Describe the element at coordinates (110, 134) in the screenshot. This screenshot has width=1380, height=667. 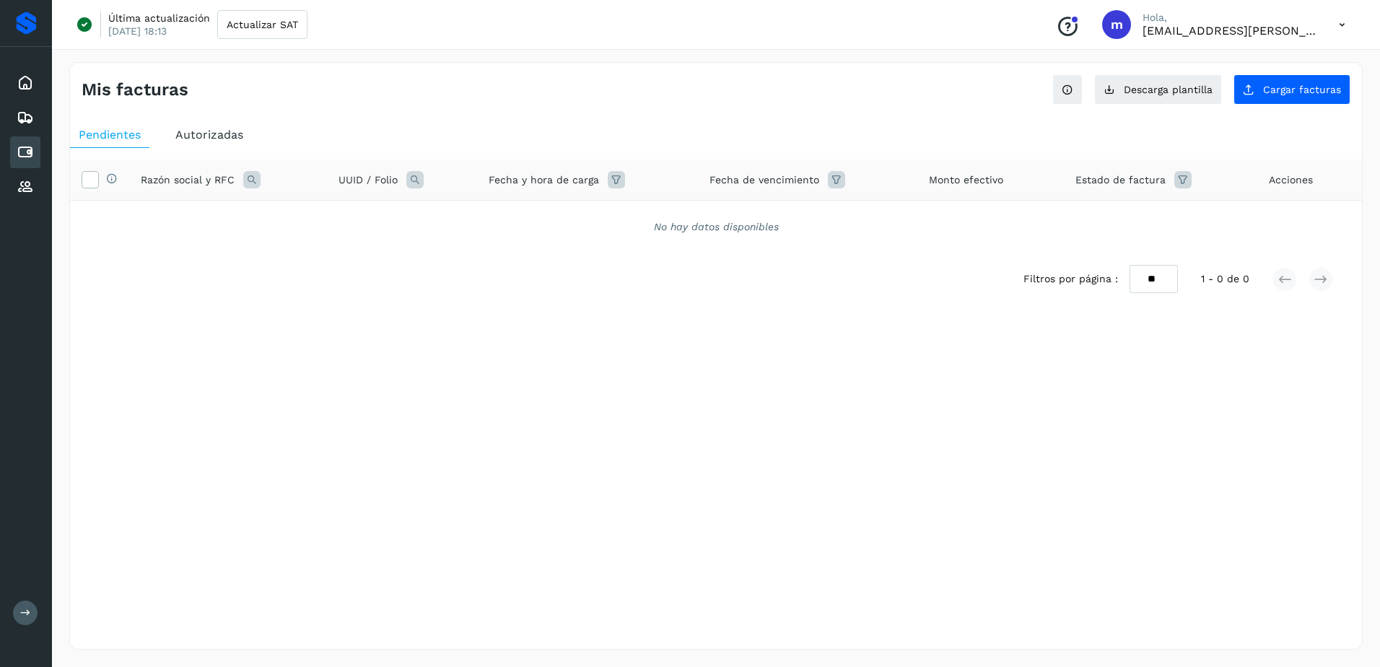
I see `span: Pendientes` at that location.